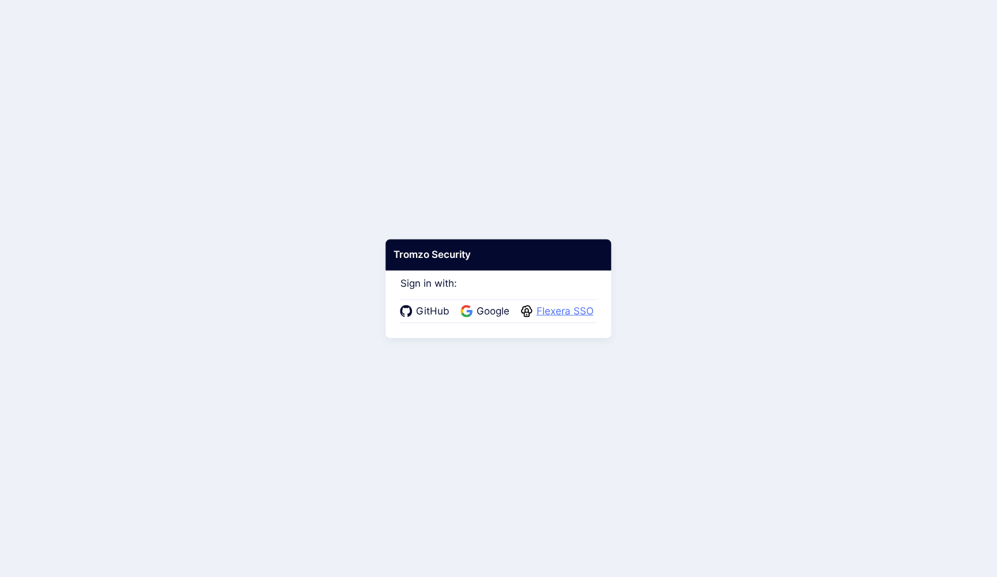 This screenshot has height=577, width=997. Describe the element at coordinates (493, 312) in the screenshot. I see `span: Google` at that location.